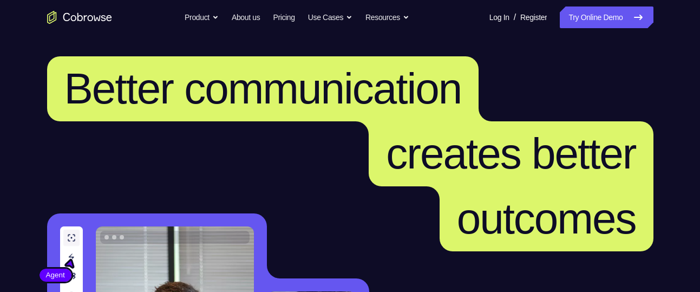 Image resolution: width=700 pixels, height=292 pixels. Describe the element at coordinates (284, 17) in the screenshot. I see `a: Pricing` at that location.